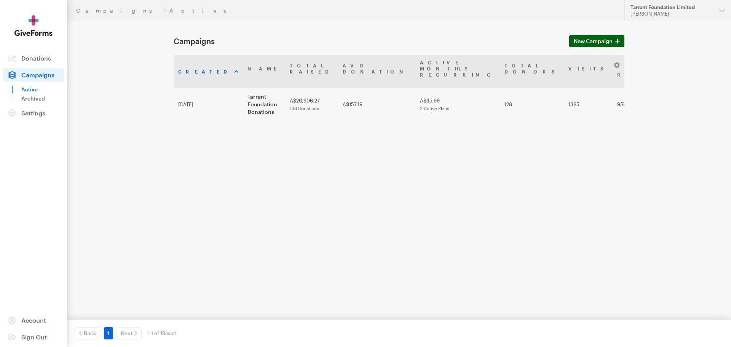 The width and height of the screenshot is (731, 347). I want to click on th: TotalDonors: activate to sort column ascending, so click(532, 72).